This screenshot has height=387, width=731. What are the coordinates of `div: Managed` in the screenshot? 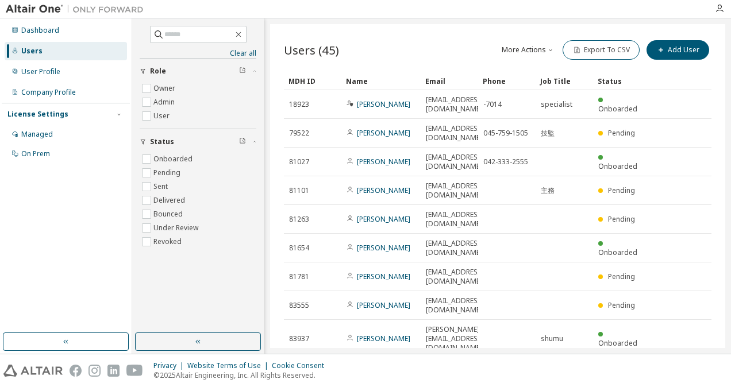 It's located at (37, 135).